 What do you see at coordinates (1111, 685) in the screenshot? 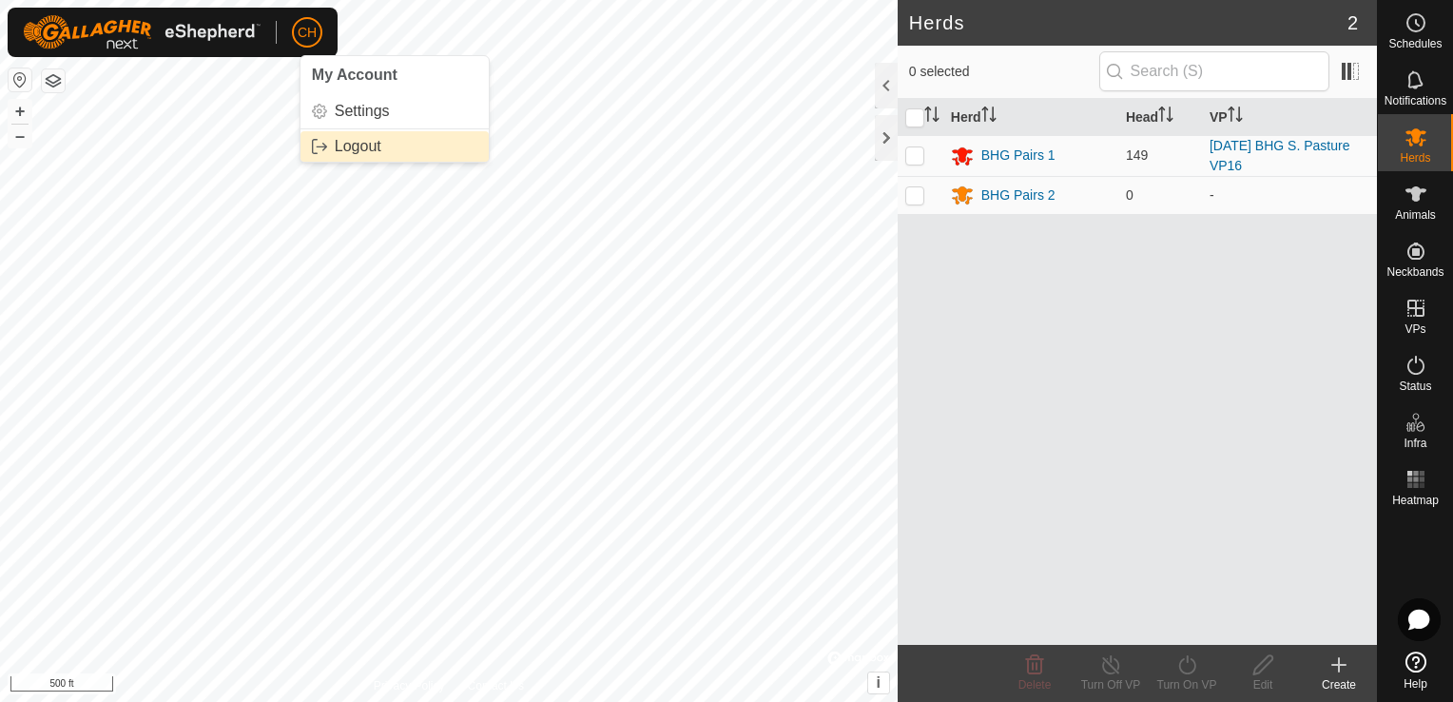
I see `div: Turn Off VP` at bounding box center [1111, 685].